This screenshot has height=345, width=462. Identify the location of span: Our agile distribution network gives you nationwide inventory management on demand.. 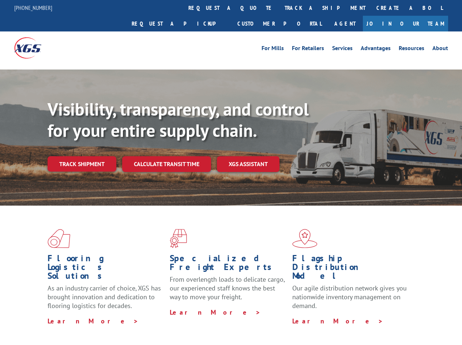
(349, 297).